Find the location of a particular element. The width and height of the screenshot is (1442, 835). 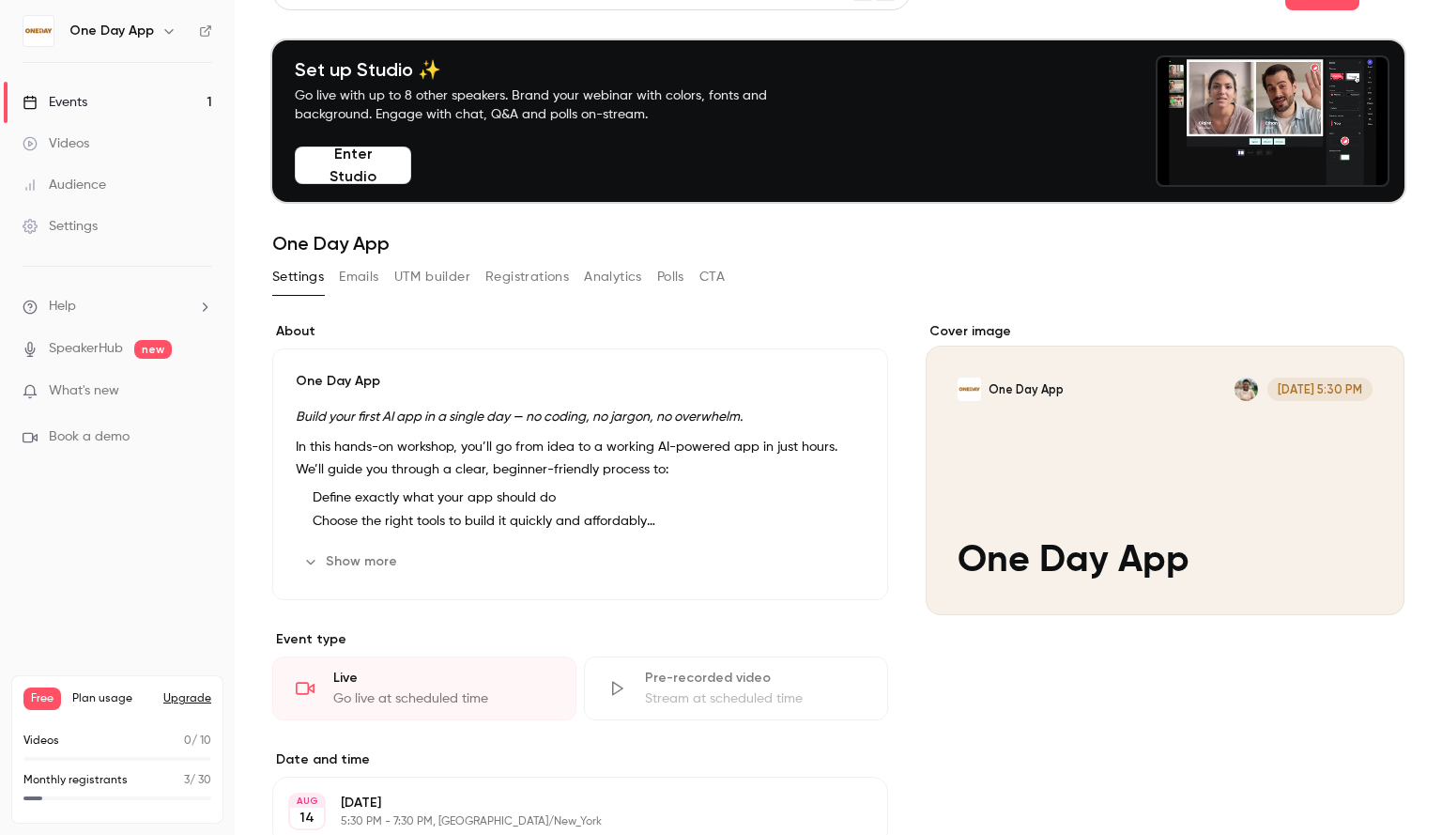

img: One Day App is located at coordinates (38, 31).